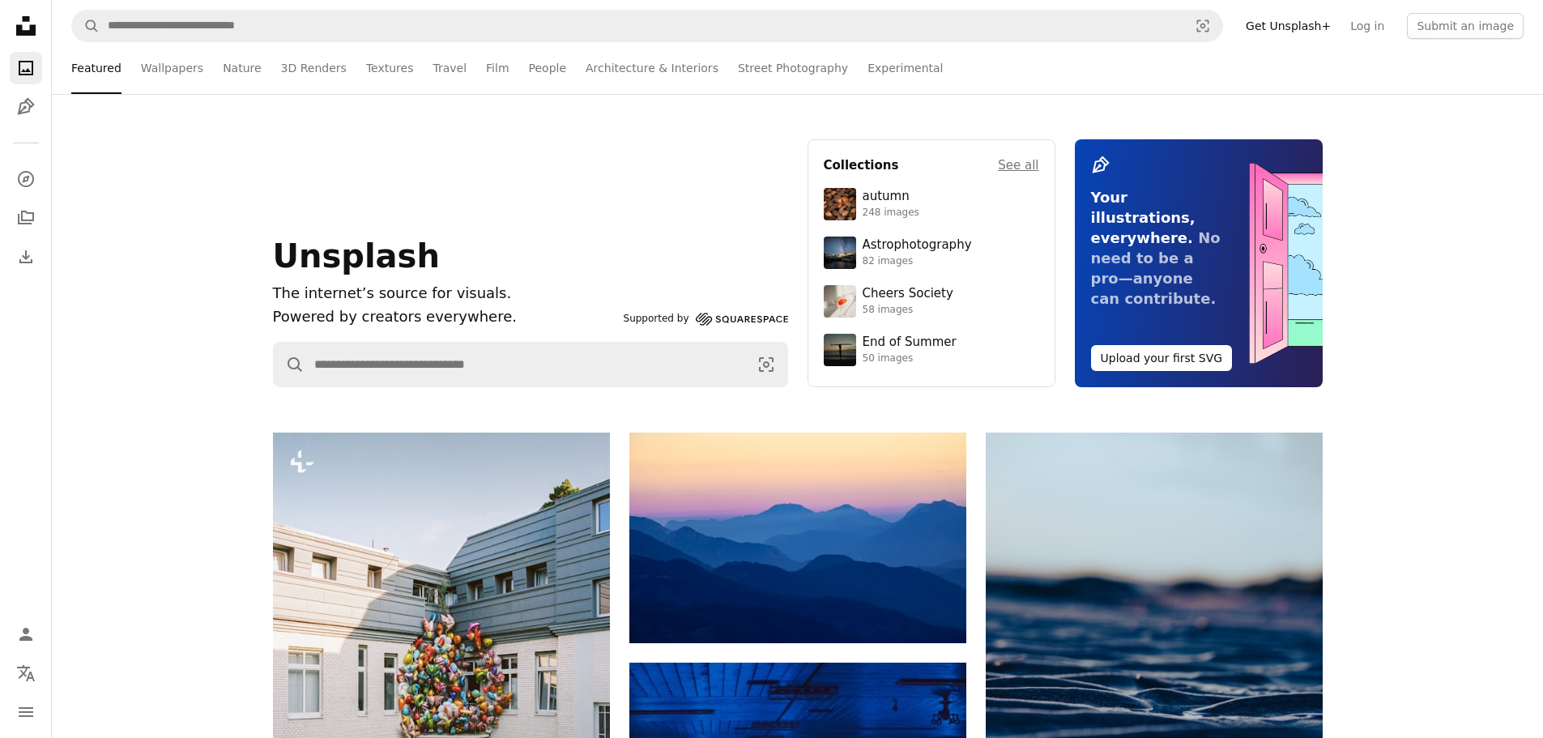  What do you see at coordinates (910, 359) in the screenshot?
I see `div: 50 images` at bounding box center [910, 359].